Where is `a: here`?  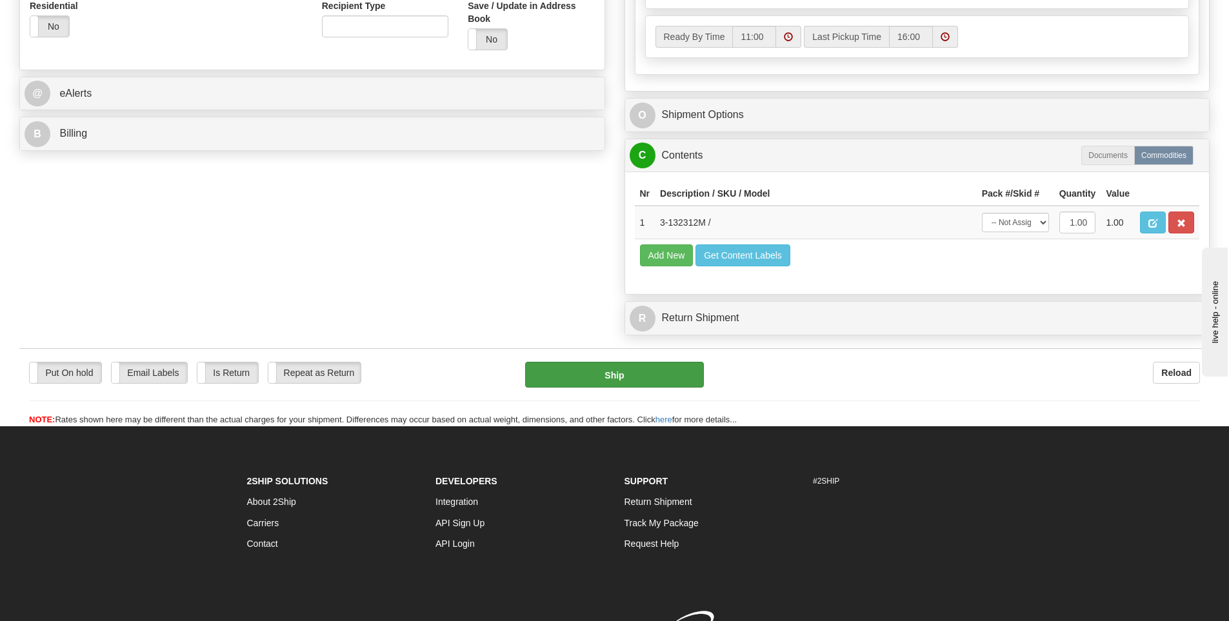 a: here is located at coordinates (664, 419).